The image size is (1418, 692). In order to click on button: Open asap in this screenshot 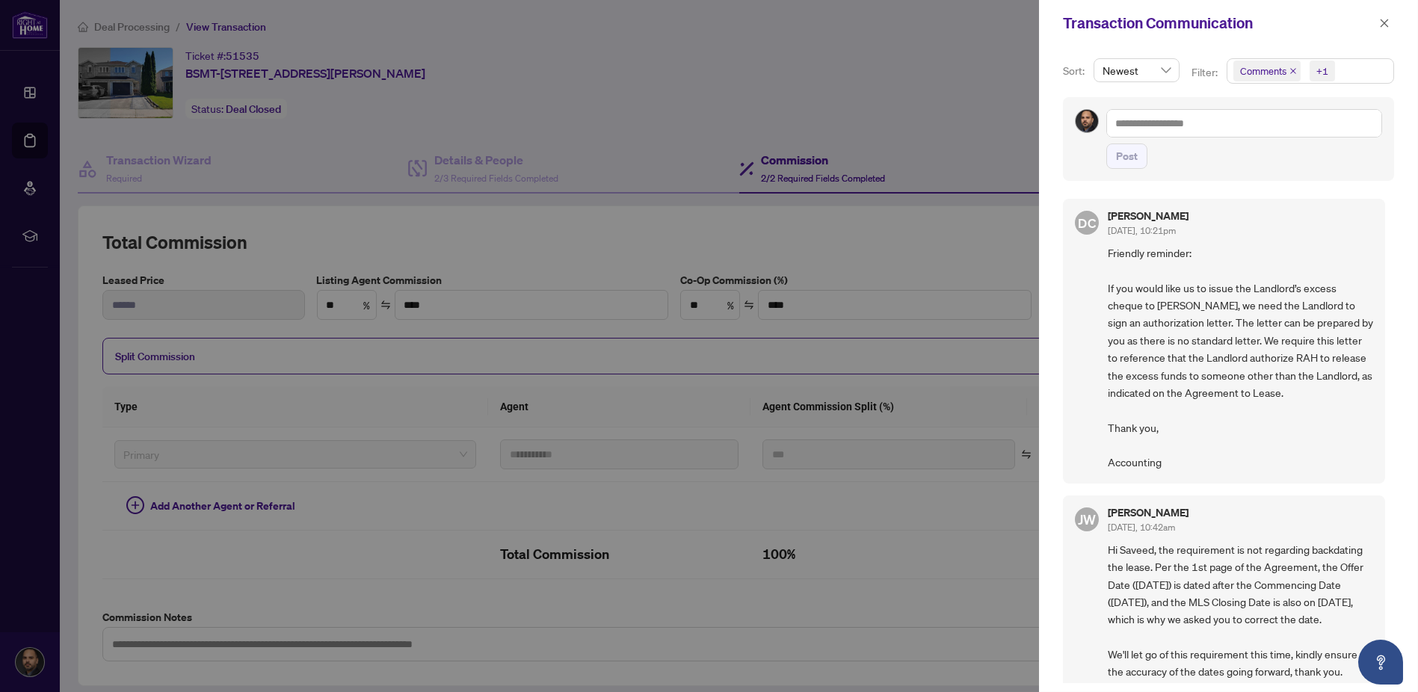, I will do `click(1380, 662)`.